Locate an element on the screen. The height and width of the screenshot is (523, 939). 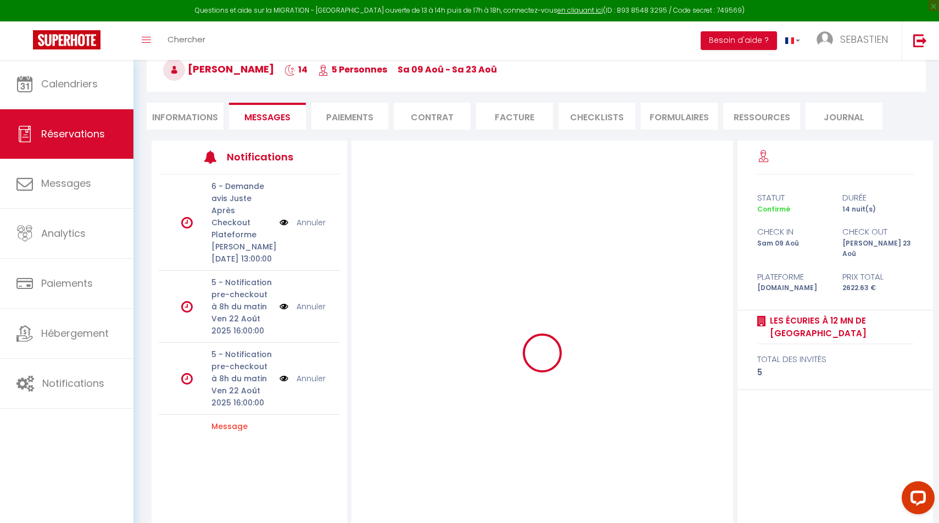
div: 2622.63 € is located at coordinates (877, 288).